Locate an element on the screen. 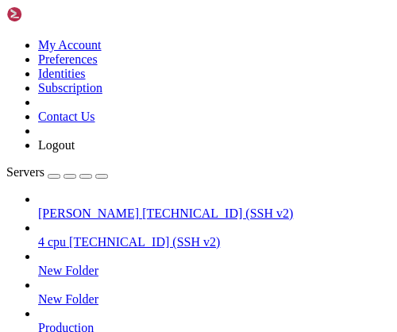 Image resolution: width=397 pixels, height=332 pixels. a: Logout is located at coordinates (56, 145).